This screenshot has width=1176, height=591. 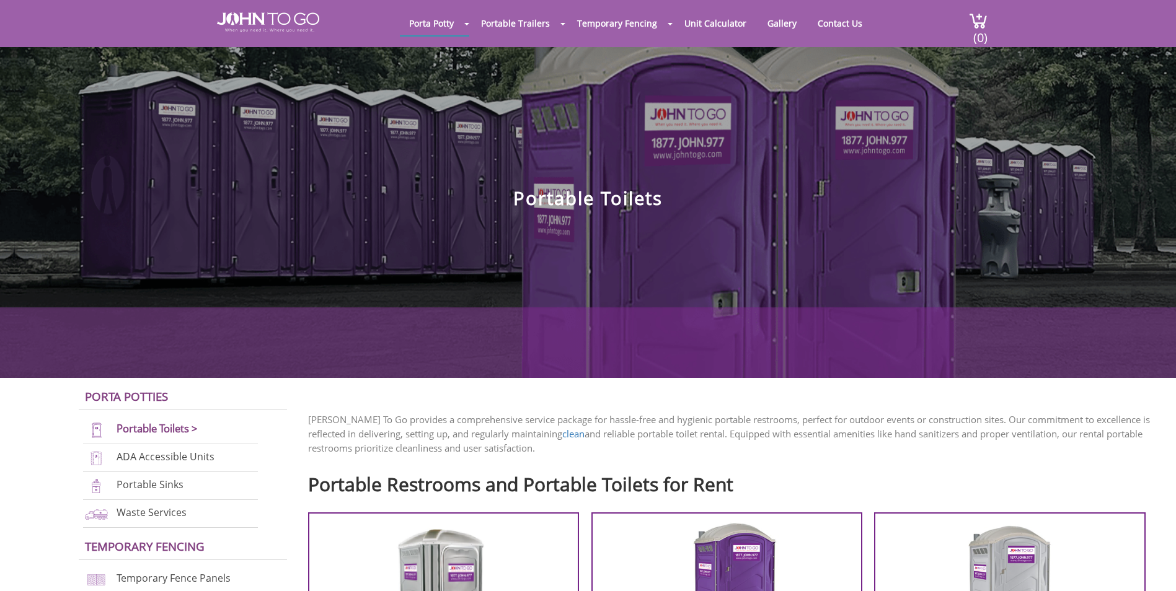 I want to click on img: JOHN to go, so click(x=268, y=22).